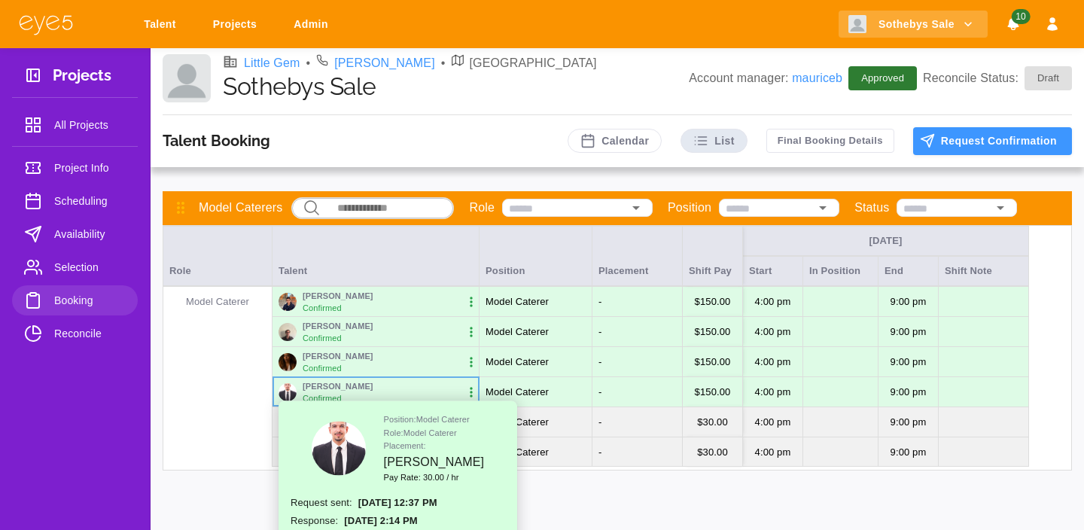 The height and width of the screenshot is (530, 1084). What do you see at coordinates (992, 141) in the screenshot?
I see `button: Request Confirmation` at bounding box center [992, 141].